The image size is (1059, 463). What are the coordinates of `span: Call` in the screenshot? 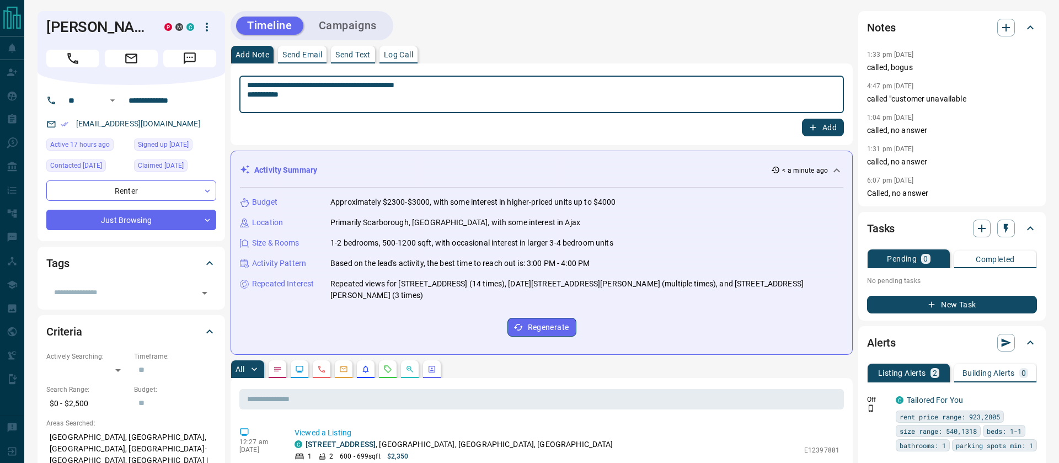 It's located at (73, 58).